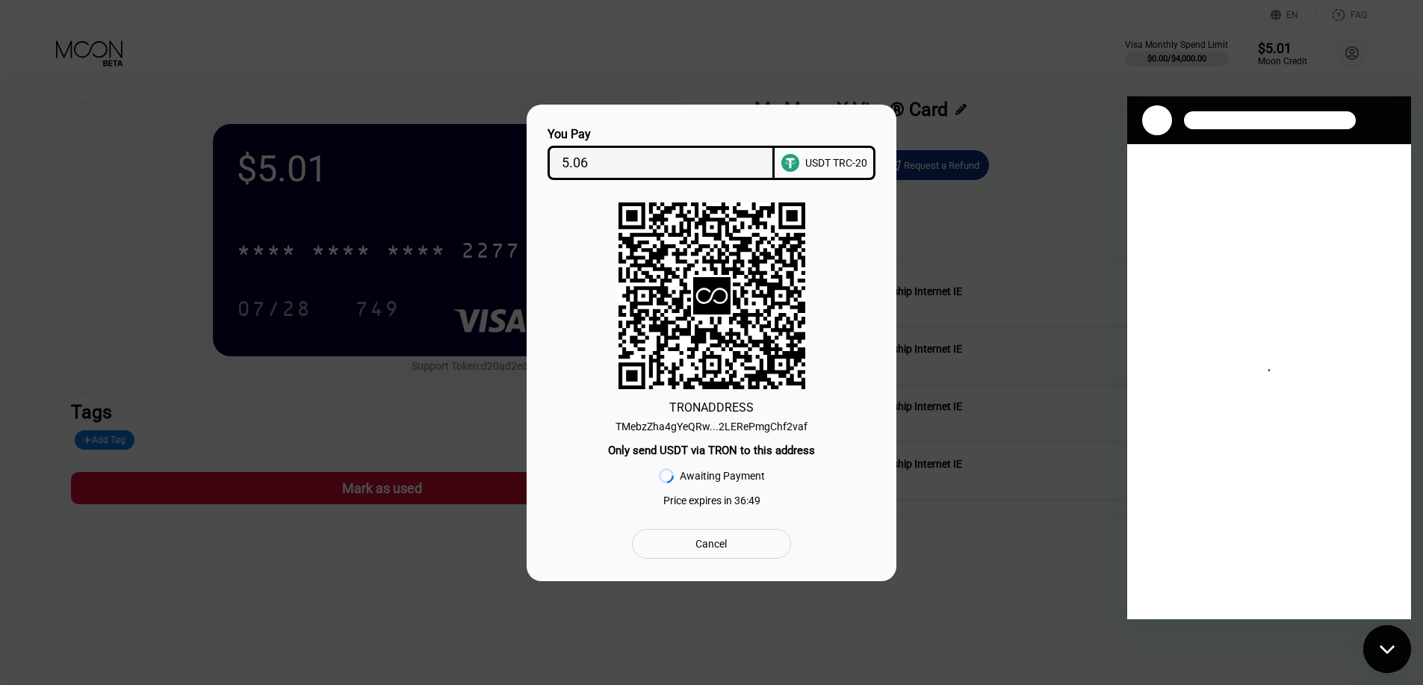 The width and height of the screenshot is (1423, 685). What do you see at coordinates (747, 500) in the screenshot?
I see `span: 36 : 49` at bounding box center [747, 500].